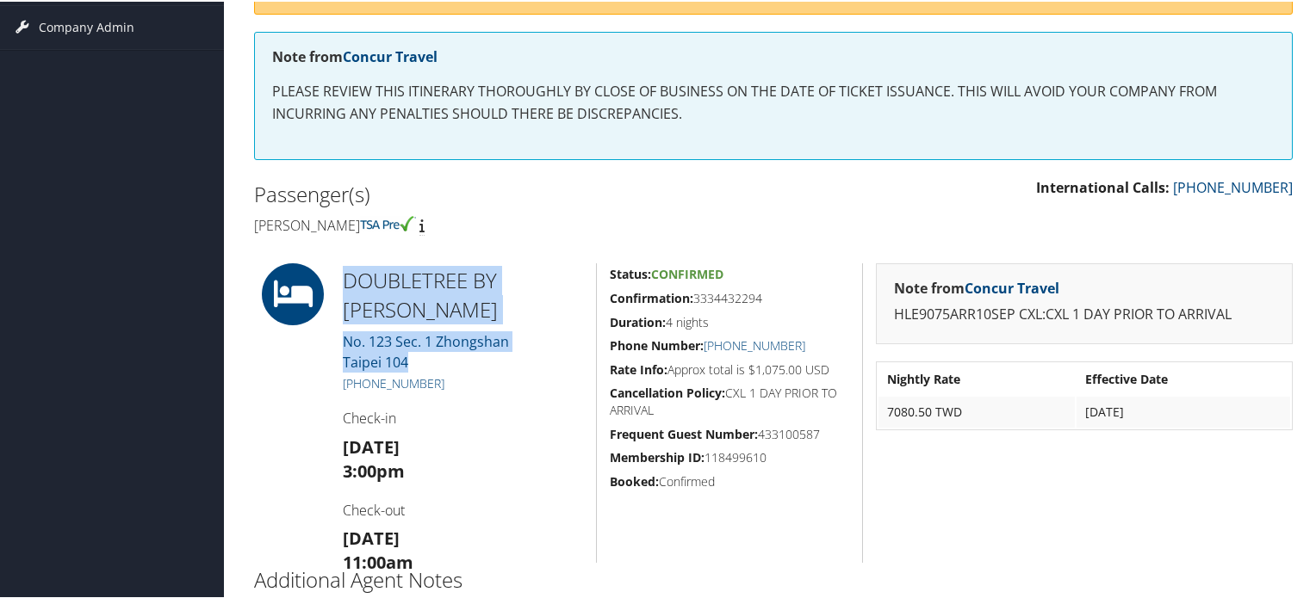 The image size is (1316, 598). Describe the element at coordinates (86, 26) in the screenshot. I see `span: Company Admin` at that location.